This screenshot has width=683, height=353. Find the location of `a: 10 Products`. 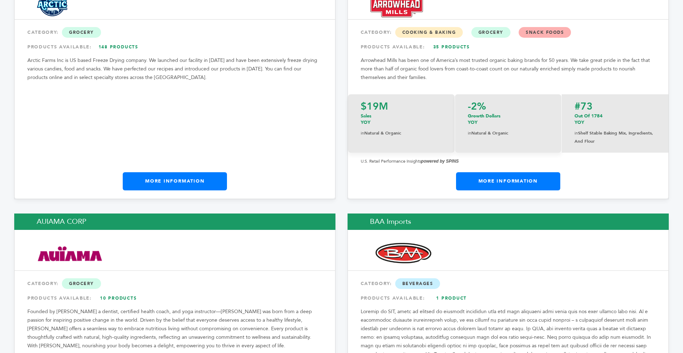

a: 10 Products is located at coordinates (118, 298).